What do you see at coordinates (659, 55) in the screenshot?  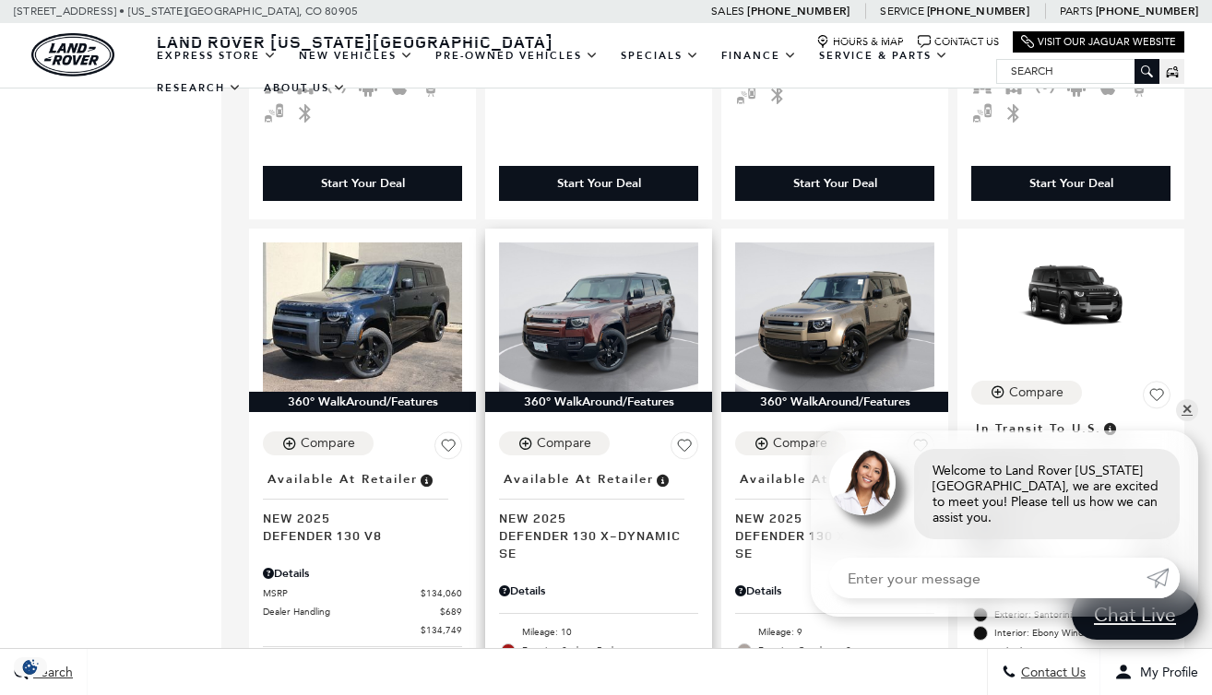 I see `a: Specials` at bounding box center [659, 55].